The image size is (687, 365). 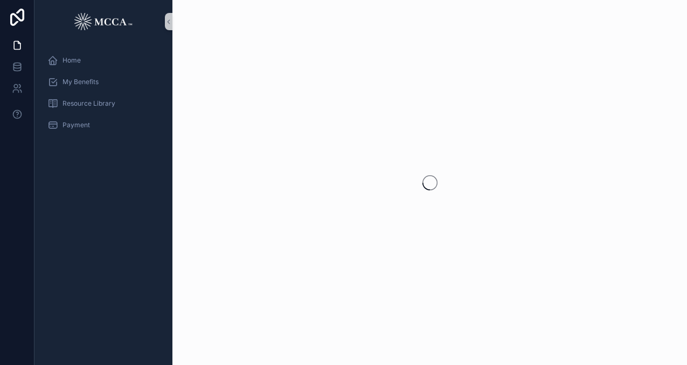 What do you see at coordinates (104, 60) in the screenshot?
I see `a: Home` at bounding box center [104, 60].